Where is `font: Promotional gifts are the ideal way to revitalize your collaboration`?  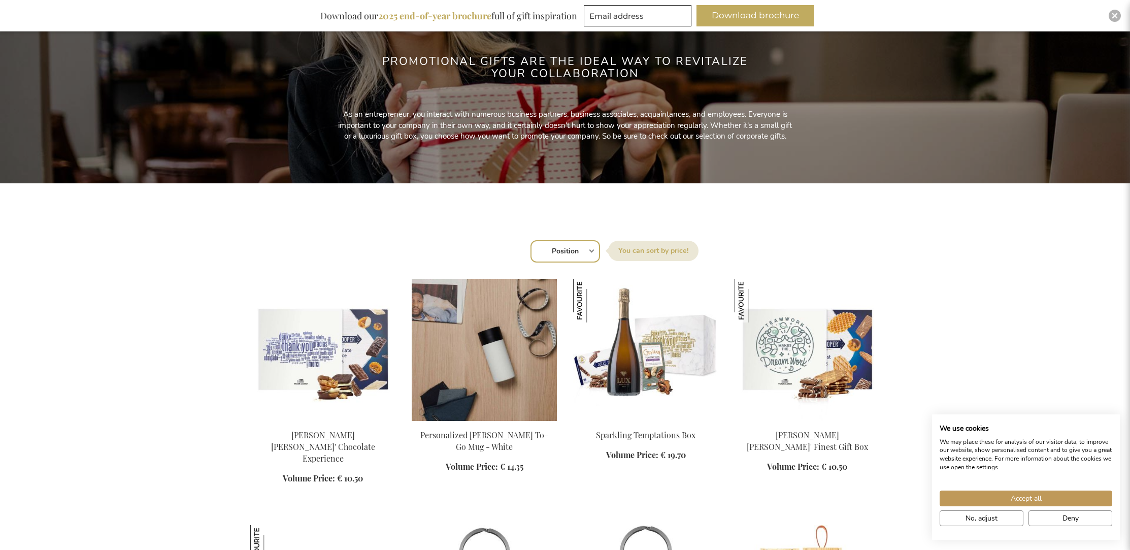
font: Promotional gifts are the ideal way to revitalize your collaboration is located at coordinates (565, 67).